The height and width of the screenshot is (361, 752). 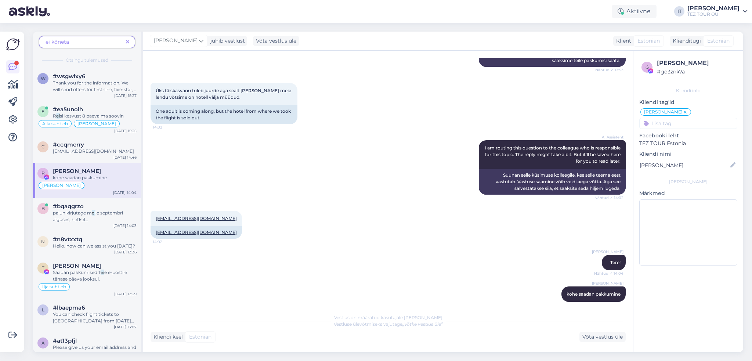 I want to click on span: b, so click(x=43, y=208).